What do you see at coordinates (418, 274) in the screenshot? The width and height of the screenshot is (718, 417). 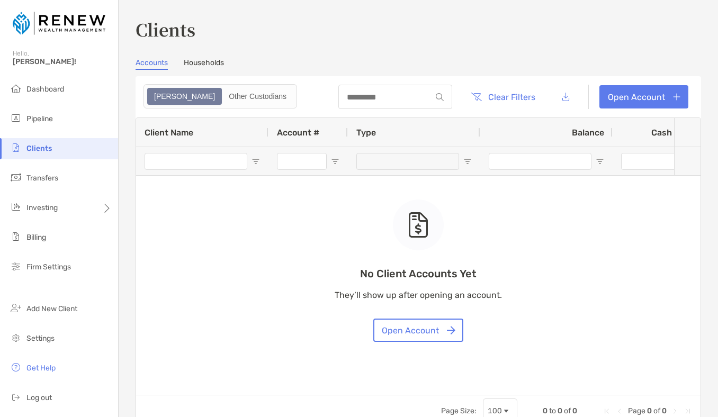 I see `p: No Client Accounts Yet` at bounding box center [418, 274].